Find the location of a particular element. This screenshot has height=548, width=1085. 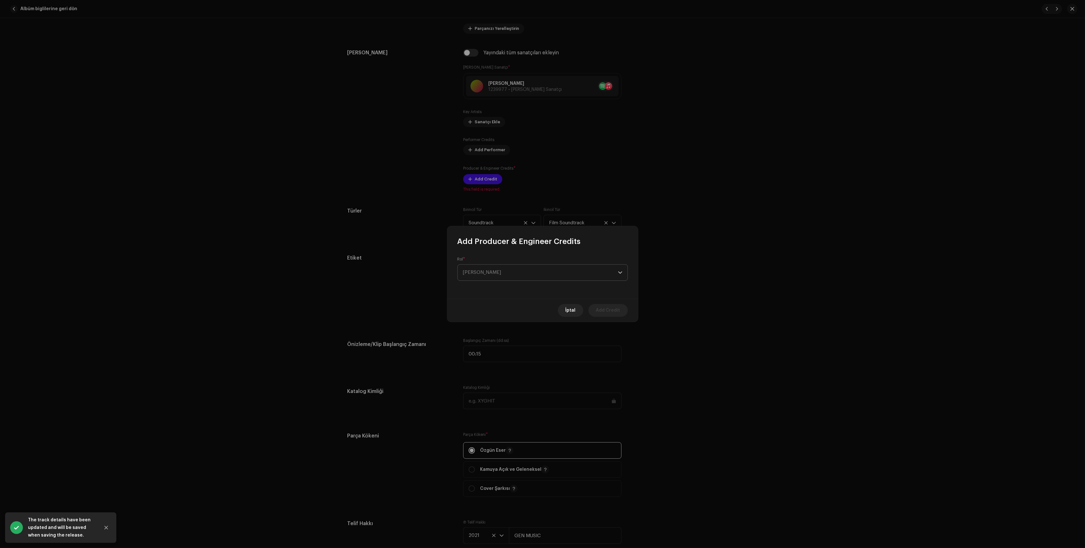

label: Rol is located at coordinates (461, 259).